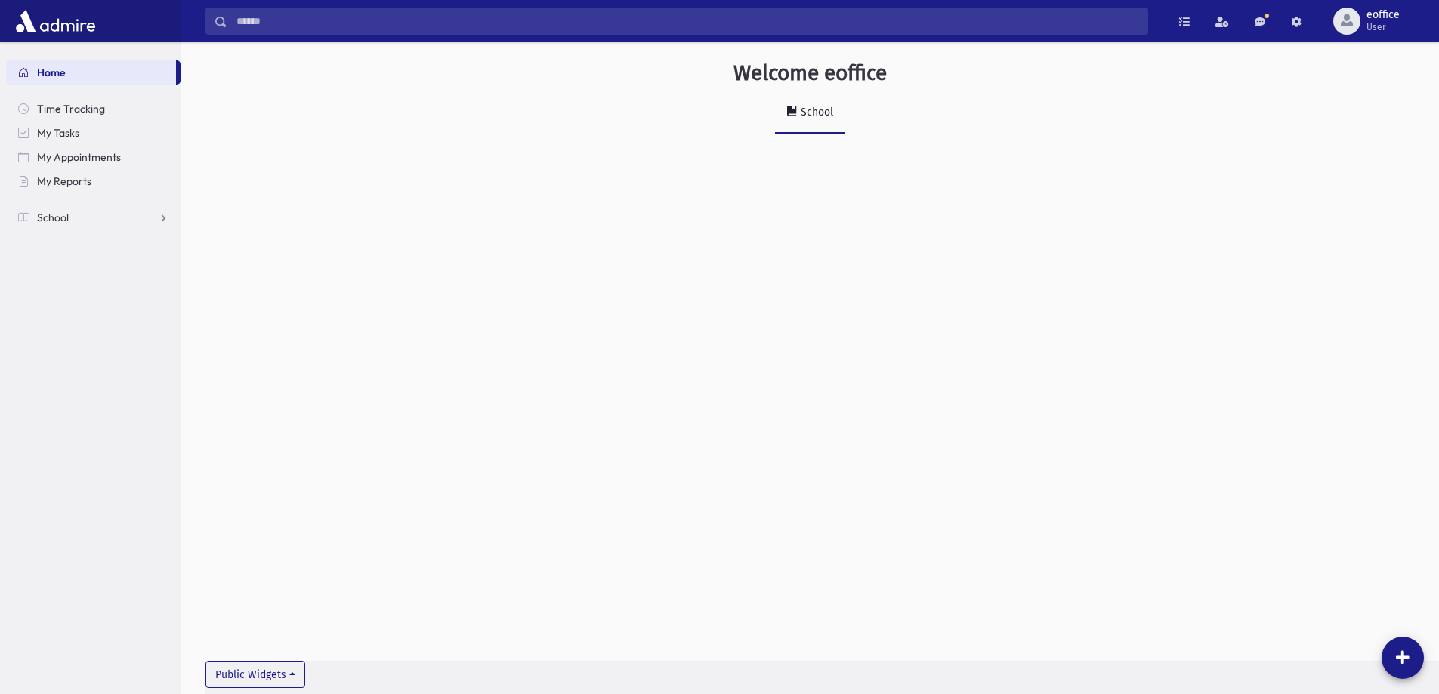 The height and width of the screenshot is (694, 1439). What do you see at coordinates (93, 181) in the screenshot?
I see `a: My Reports` at bounding box center [93, 181].